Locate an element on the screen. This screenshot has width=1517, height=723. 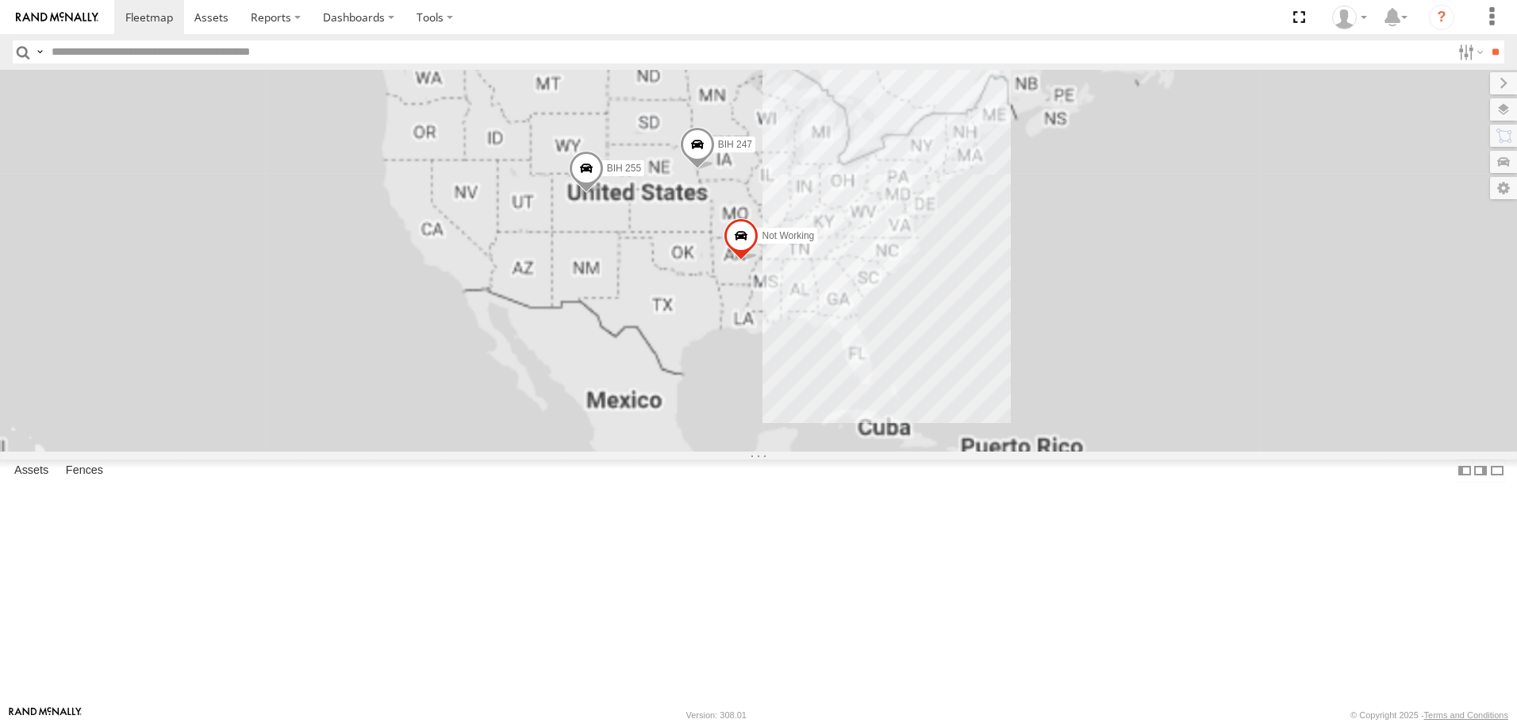
a: Terms and Conditions is located at coordinates (1466, 715).